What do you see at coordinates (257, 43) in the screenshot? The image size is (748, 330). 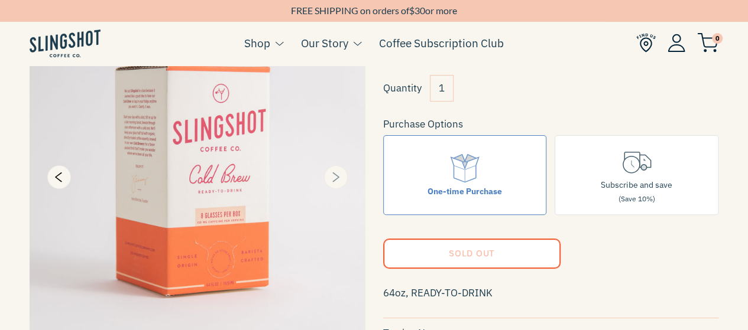 I see `a: Shop` at bounding box center [257, 43].